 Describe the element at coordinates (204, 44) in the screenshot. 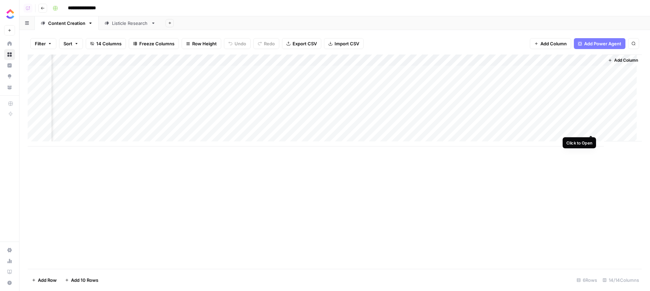

I see `span: Row Height` at that location.